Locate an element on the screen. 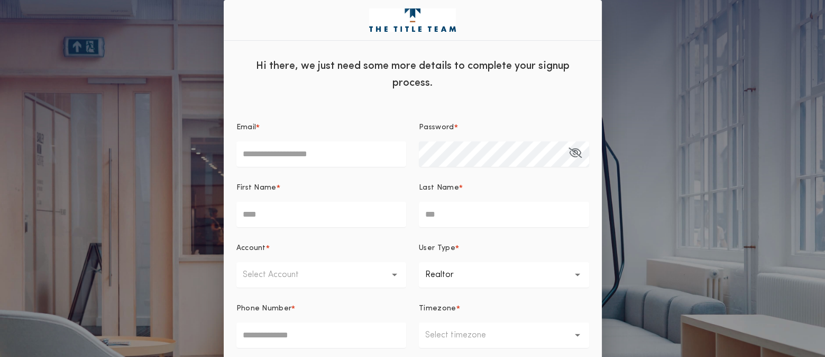 This screenshot has height=357, width=825. p: Select Account is located at coordinates (279, 275).